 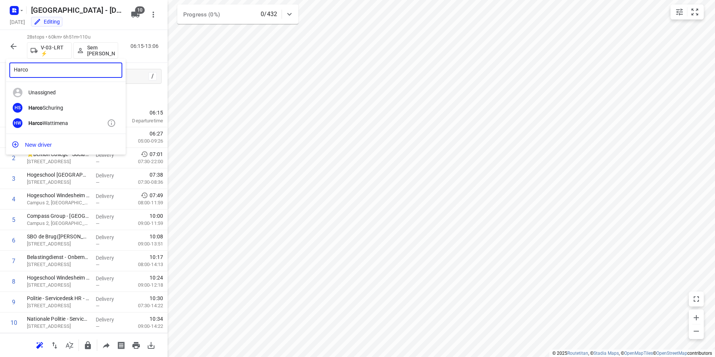 I want to click on input: Assign to..., so click(x=66, y=70).